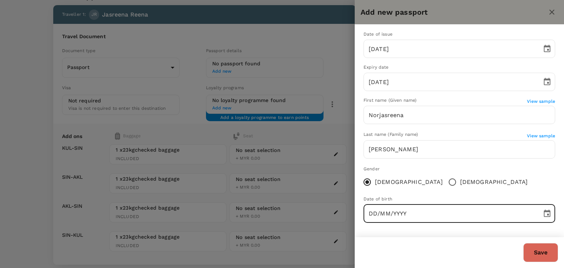 This screenshot has width=564, height=268. What do you see at coordinates (547, 49) in the screenshot?
I see `button: Choose date, selected date is Feb 20, 2025` at bounding box center [547, 49].